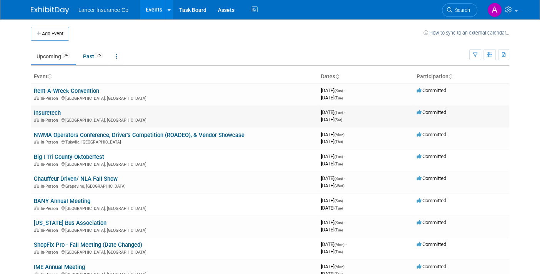  What do you see at coordinates (174, 77) in the screenshot?
I see `th: Event` at bounding box center [174, 77].